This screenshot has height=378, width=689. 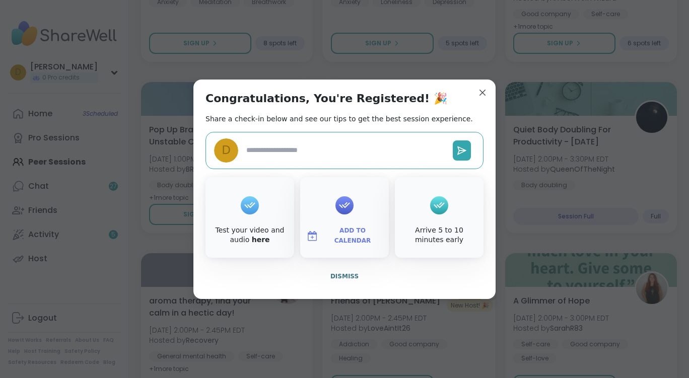 What do you see at coordinates (312, 236) in the screenshot?
I see `img: ShareWell Logomark` at bounding box center [312, 236].